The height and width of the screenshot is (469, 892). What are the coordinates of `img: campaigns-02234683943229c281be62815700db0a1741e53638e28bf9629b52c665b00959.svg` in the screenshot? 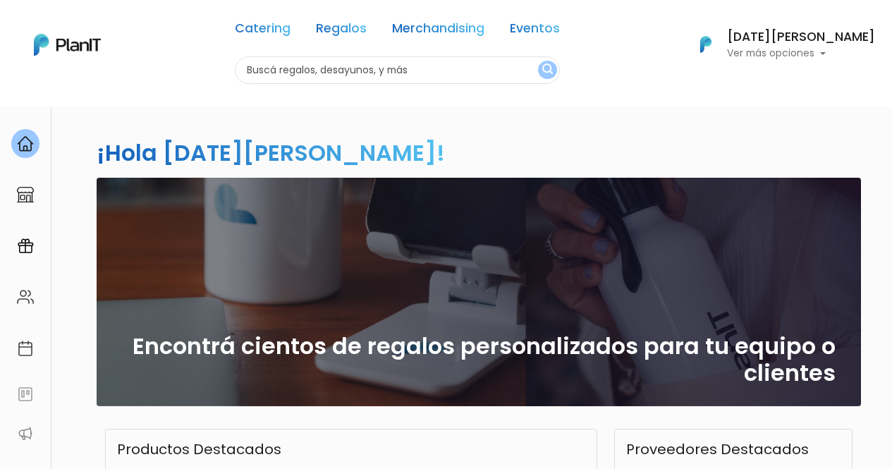 It's located at (25, 246).